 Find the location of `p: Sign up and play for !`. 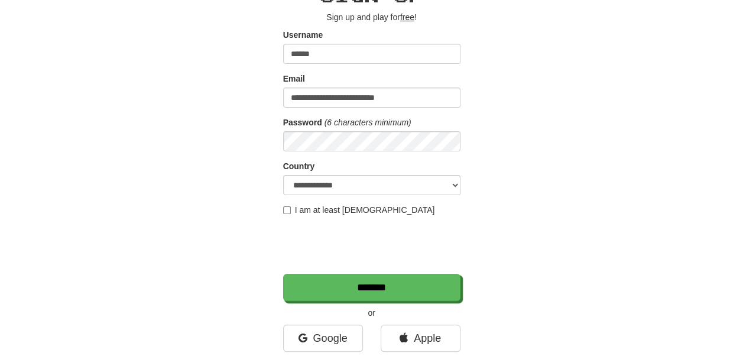

p: Sign up and play for ! is located at coordinates (372, 17).